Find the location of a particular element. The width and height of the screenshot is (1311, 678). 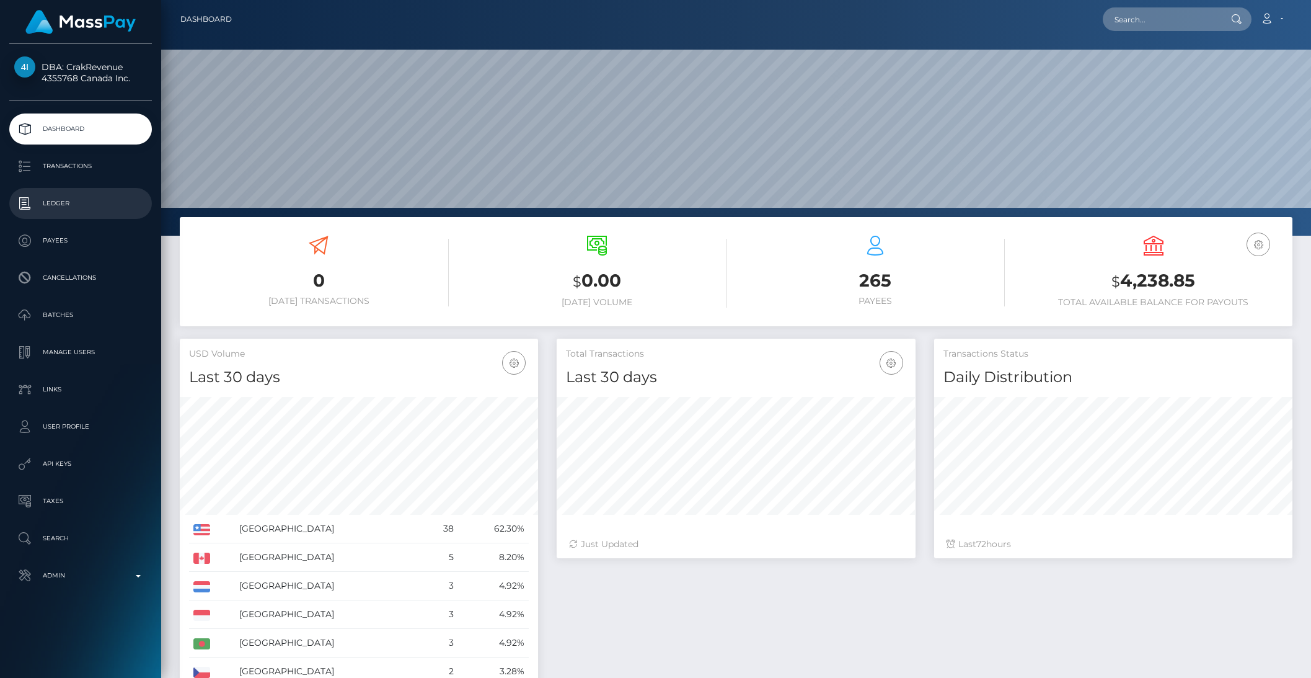

img: CA.png is located at coordinates (201, 558).